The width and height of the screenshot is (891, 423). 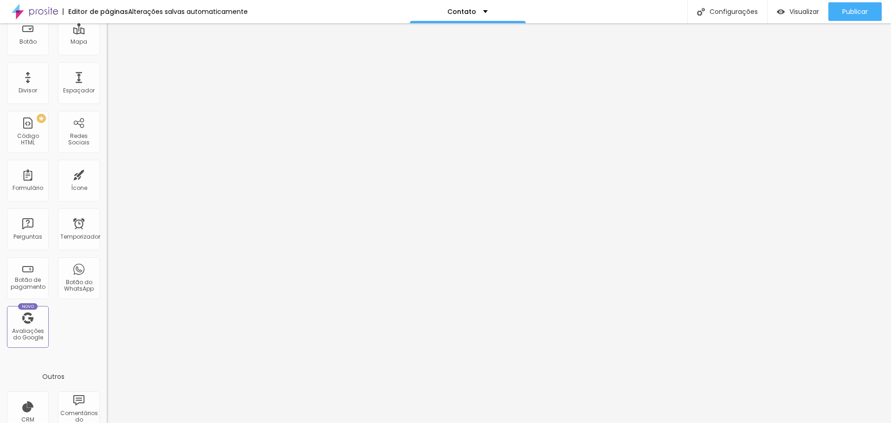 I want to click on font: Ícone, so click(x=79, y=187).